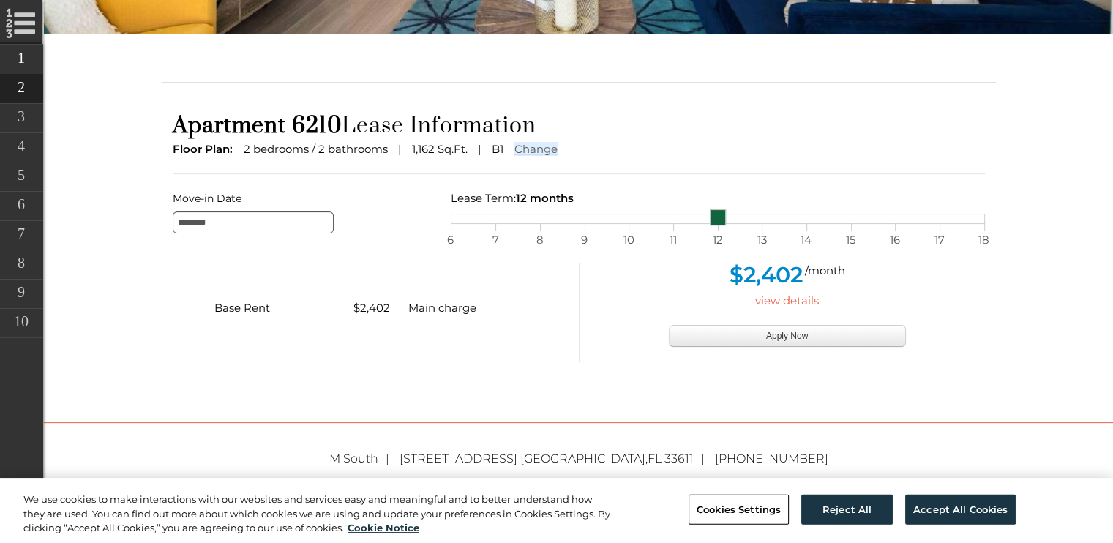 This screenshot has width=1113, height=543. Describe the element at coordinates (825, 270) in the screenshot. I see `span: /month` at that location.